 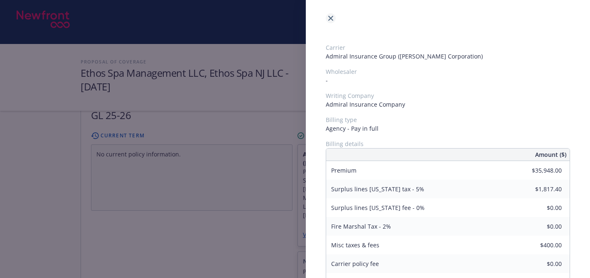 What do you see at coordinates (448, 96) in the screenshot?
I see `span: Writing Company` at bounding box center [448, 96].